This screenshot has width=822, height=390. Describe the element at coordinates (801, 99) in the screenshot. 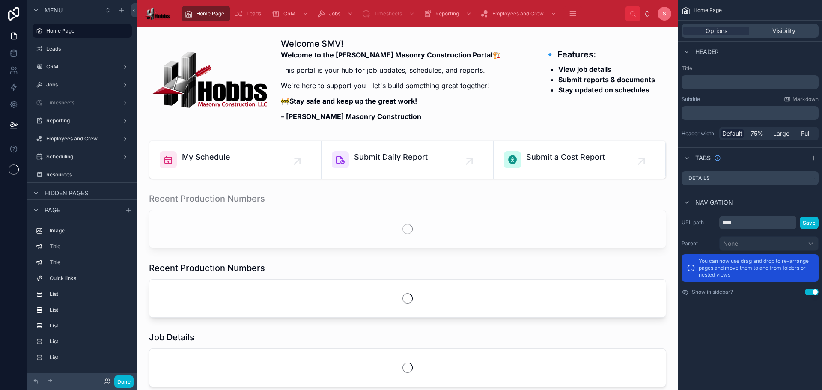

I see `a: Markdown` at that location.